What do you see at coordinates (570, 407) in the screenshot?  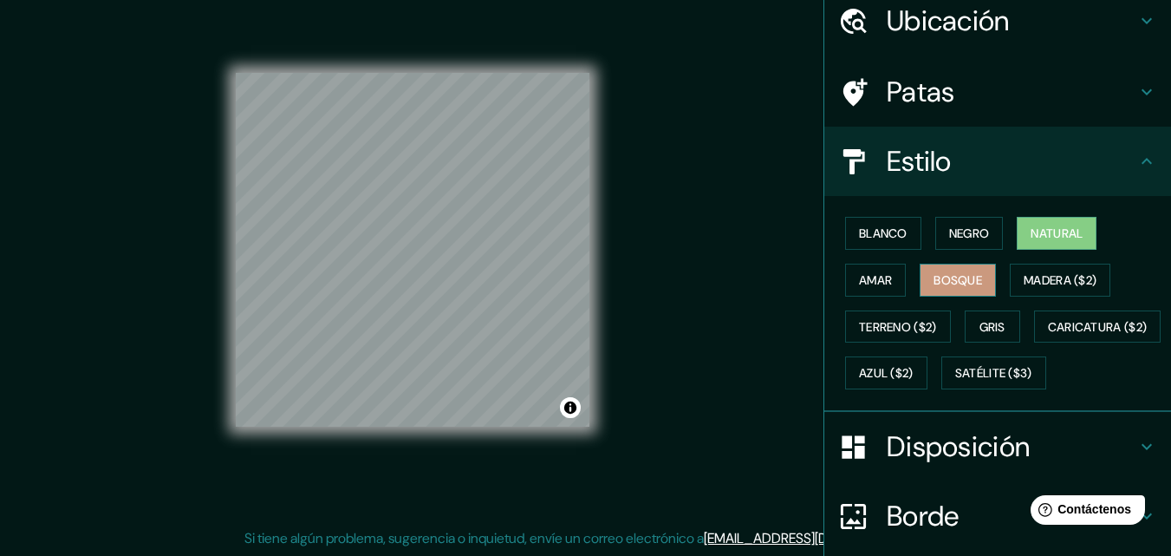 I see `button: Activar o desactivar atribución` at bounding box center [570, 407].